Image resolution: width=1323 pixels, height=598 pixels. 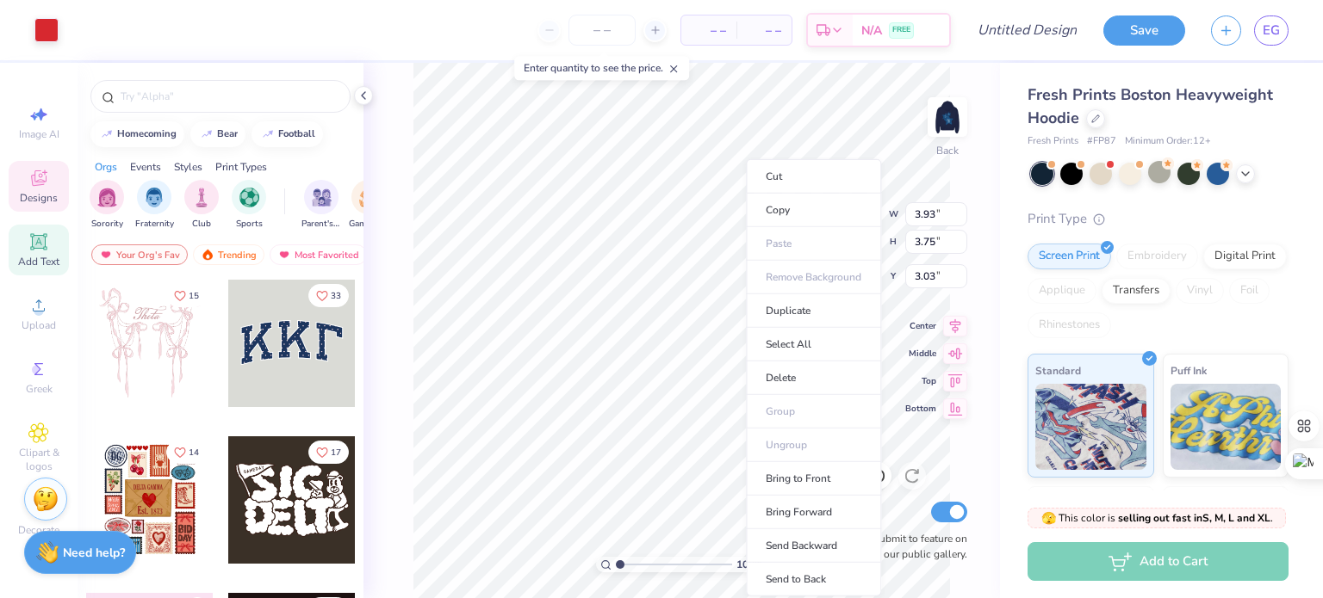 What do you see at coordinates (920, 381) in the screenshot?
I see `span: Top` at bounding box center [920, 381].